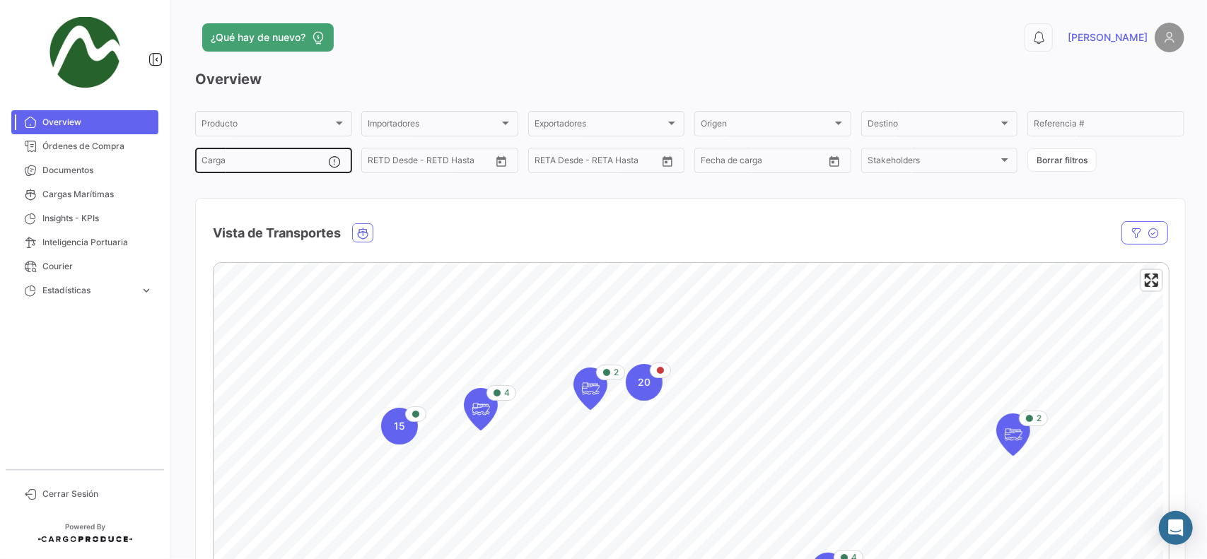  I want to click on span: Courier, so click(98, 267).